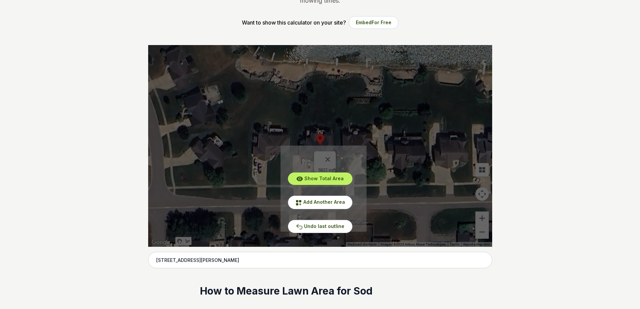  I want to click on h2: How to Measure Lawn Area for Sod, so click(320, 291).